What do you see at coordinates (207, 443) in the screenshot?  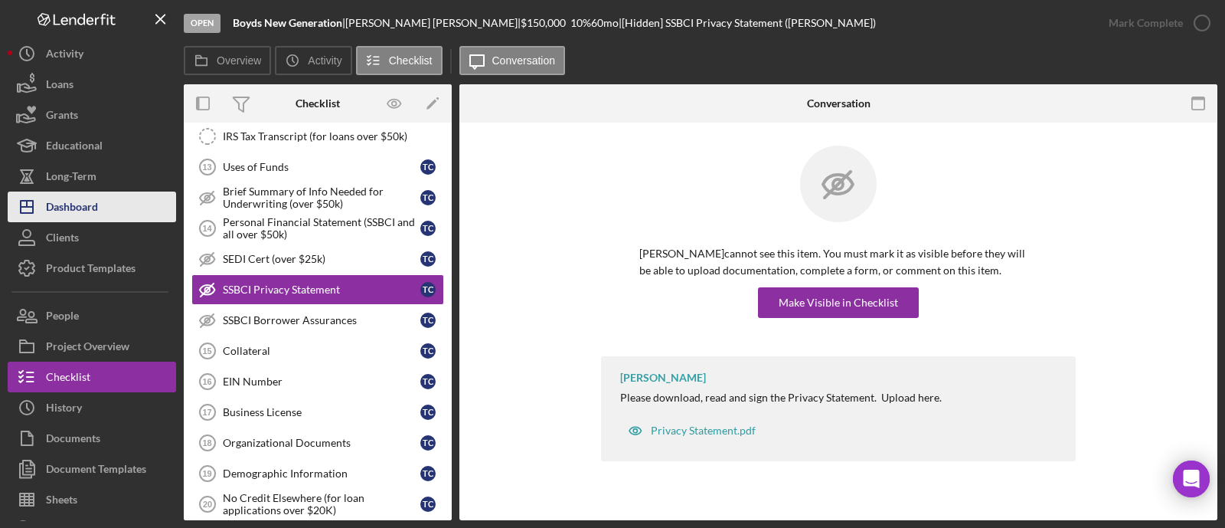 I see `tspan: 18` at bounding box center [207, 443].